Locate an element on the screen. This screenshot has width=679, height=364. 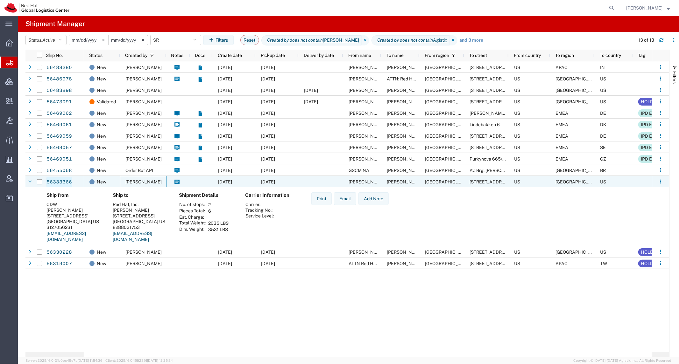
th: No. of stops: is located at coordinates (192, 205).